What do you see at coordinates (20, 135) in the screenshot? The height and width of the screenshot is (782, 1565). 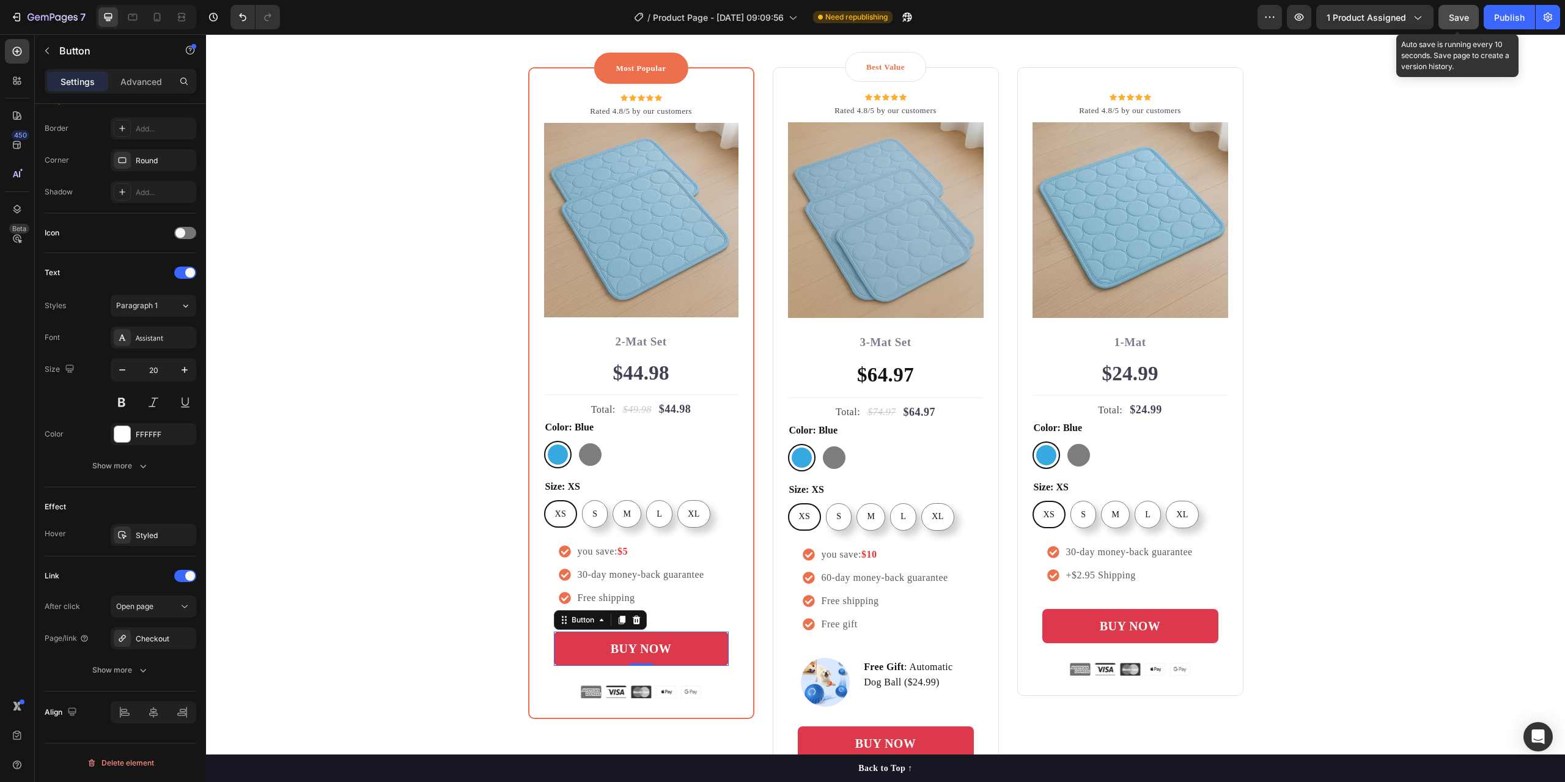 I see `div: 450` at bounding box center [20, 135].